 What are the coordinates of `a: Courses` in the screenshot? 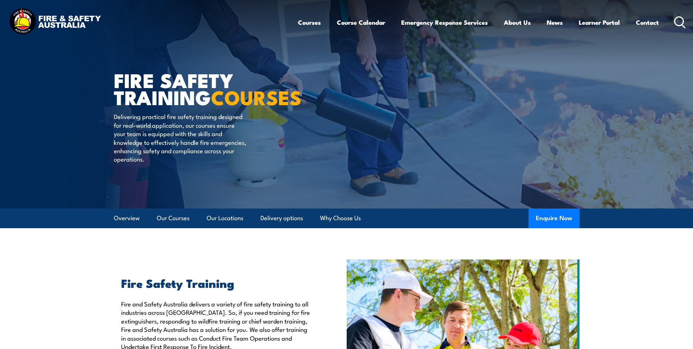 It's located at (309, 22).